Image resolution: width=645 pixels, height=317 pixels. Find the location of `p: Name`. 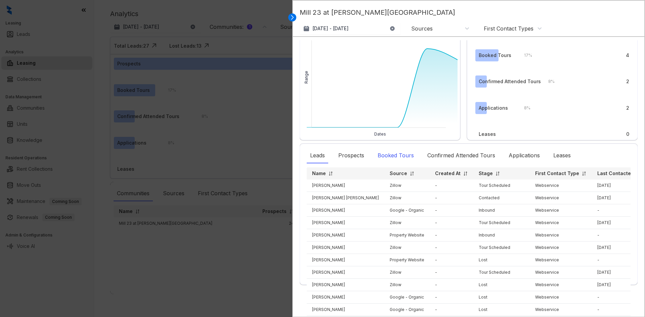

p: Name is located at coordinates (319, 174).